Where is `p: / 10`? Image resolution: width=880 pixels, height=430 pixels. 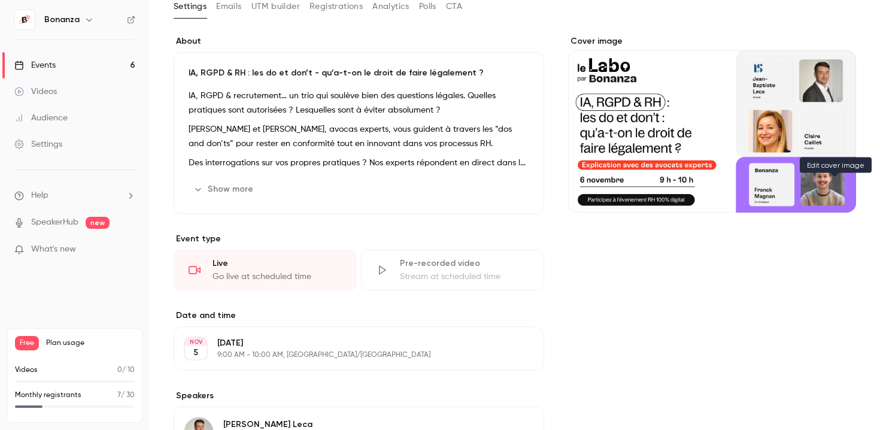
p: / 10 is located at coordinates (126, 370).